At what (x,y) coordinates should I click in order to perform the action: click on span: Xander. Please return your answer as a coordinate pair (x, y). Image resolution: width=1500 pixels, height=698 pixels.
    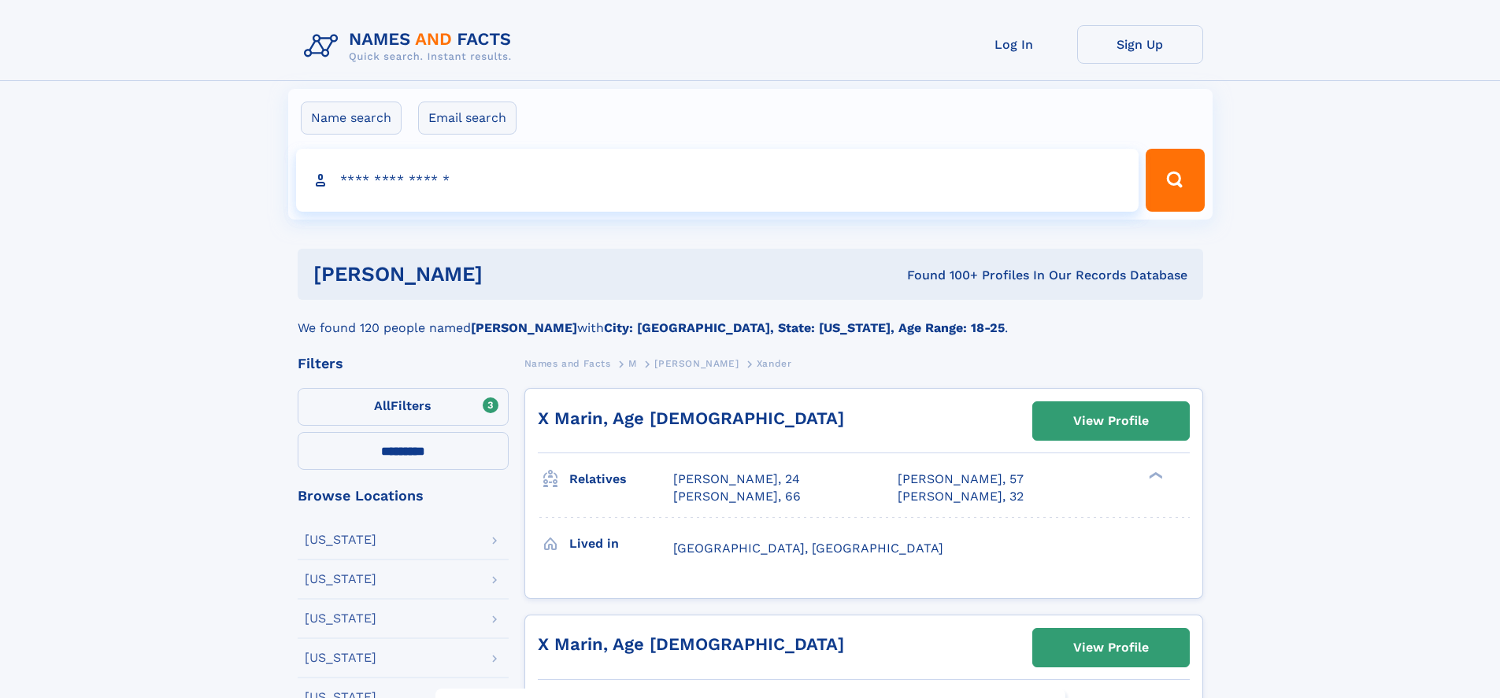
    Looking at the image, I should click on (774, 364).